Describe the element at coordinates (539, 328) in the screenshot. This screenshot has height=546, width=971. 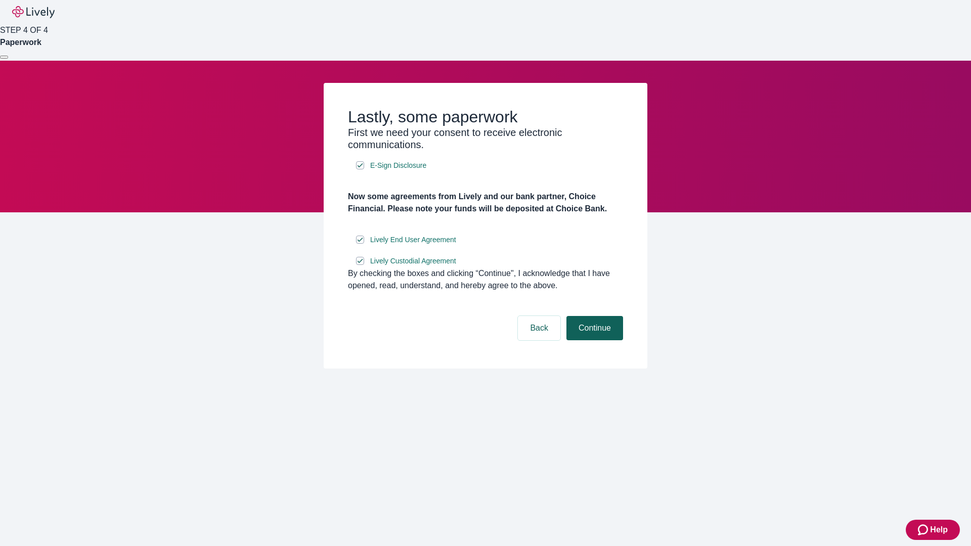
I see `button: Back` at that location.